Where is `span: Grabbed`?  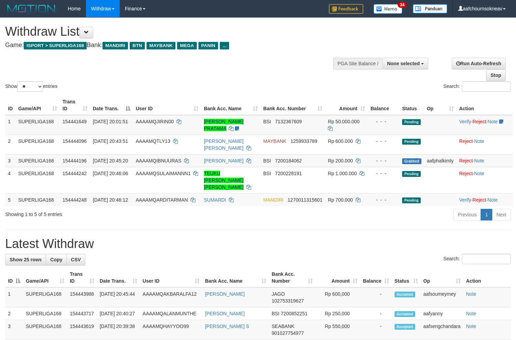
span: Grabbed is located at coordinates (412, 161).